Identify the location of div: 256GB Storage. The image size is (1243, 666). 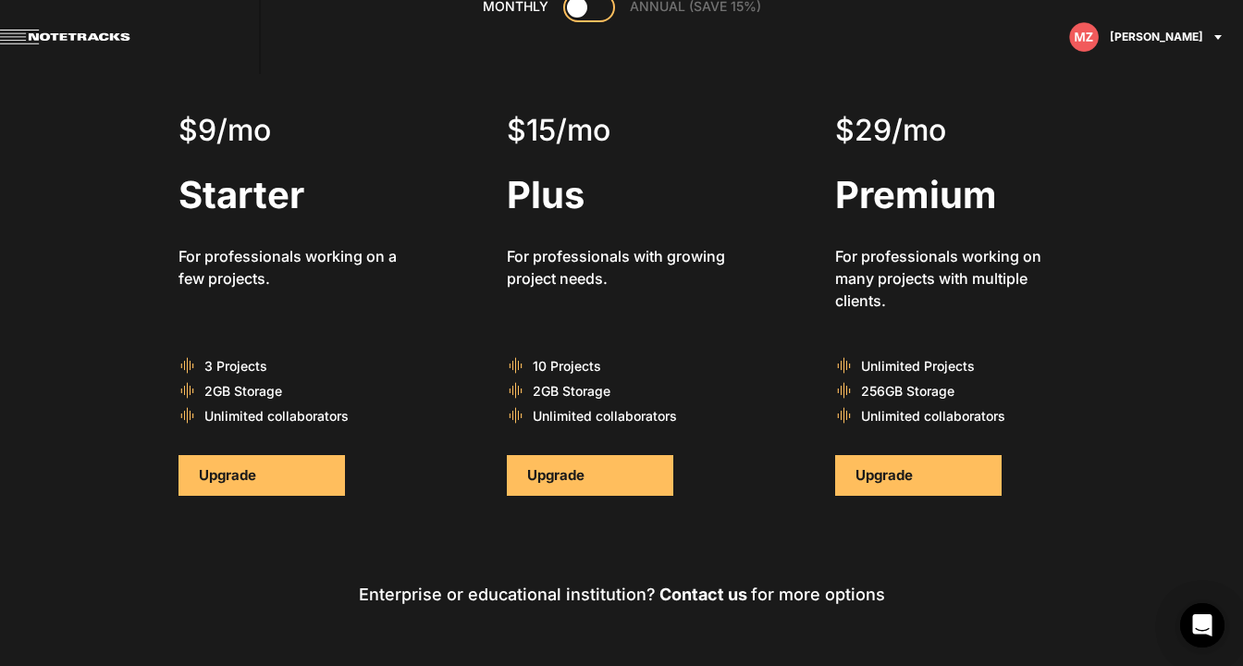
(944, 390).